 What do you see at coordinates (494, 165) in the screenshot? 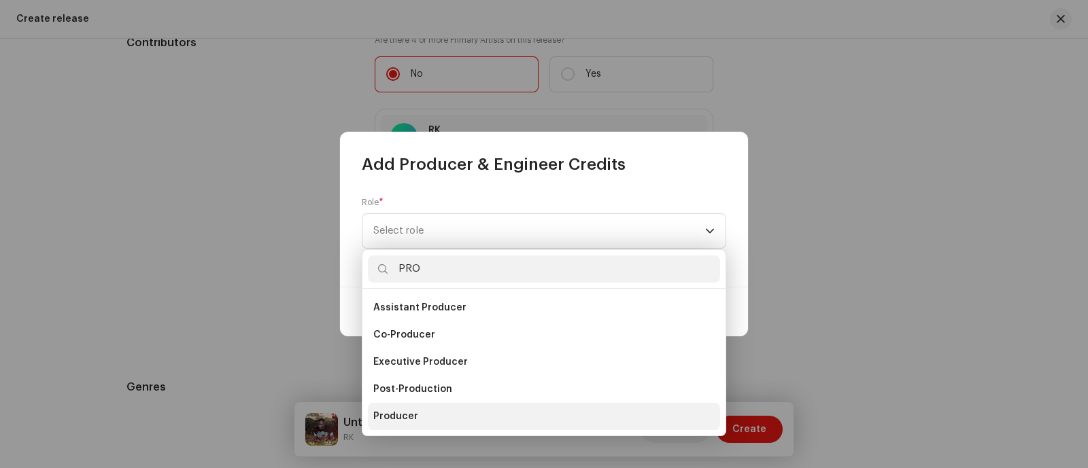
I see `span: Add Producer & Engineer Credits` at bounding box center [494, 165].